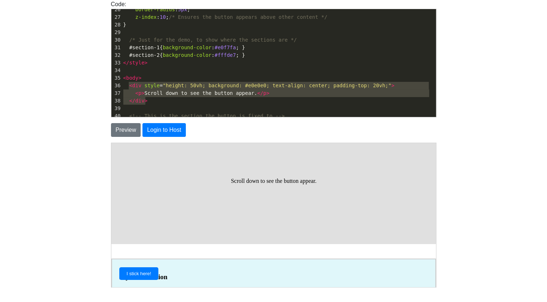 The image size is (547, 302). I want to click on div: 34, so click(116, 70).